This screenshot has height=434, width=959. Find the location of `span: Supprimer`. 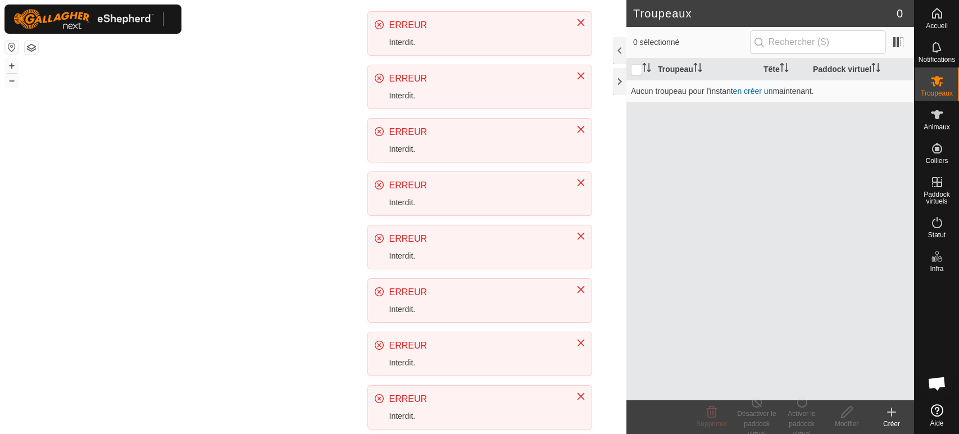

span: Supprimer is located at coordinates (711, 424).